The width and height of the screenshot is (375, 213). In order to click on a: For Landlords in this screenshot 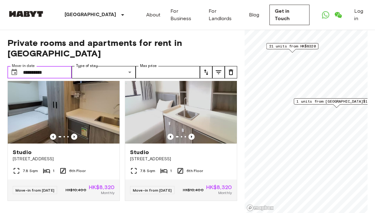, I will do `click(224, 15)`.